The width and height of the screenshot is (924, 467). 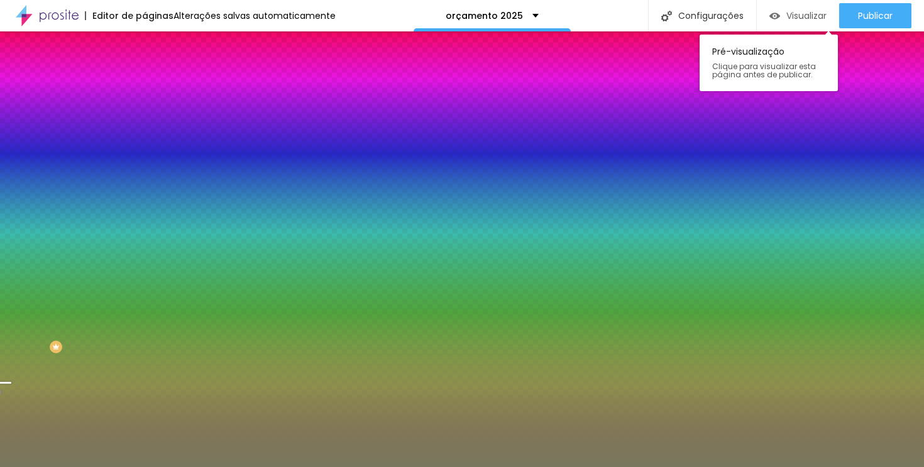 I want to click on img: Ícone, so click(x=667, y=16).